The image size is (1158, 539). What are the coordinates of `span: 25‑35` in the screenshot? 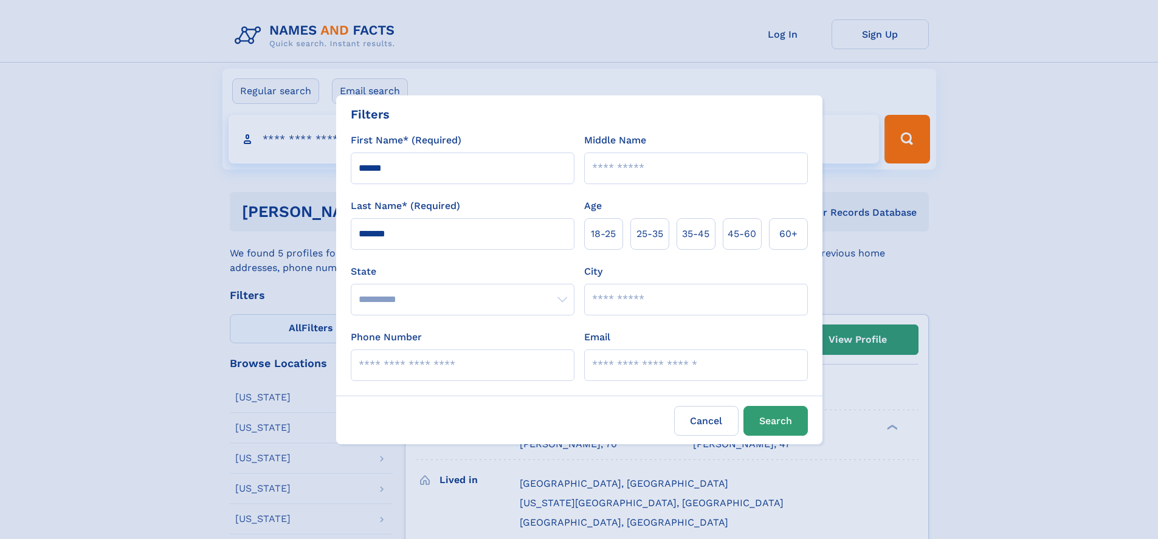 It's located at (650, 234).